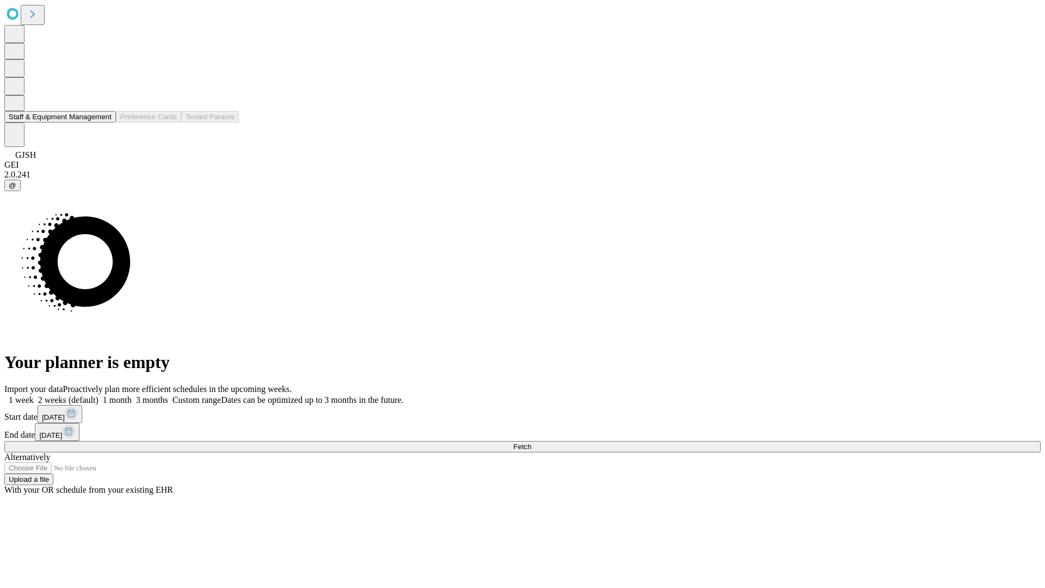 The width and height of the screenshot is (1045, 588). What do you see at coordinates (27, 457) in the screenshot?
I see `span: Alternatively` at bounding box center [27, 457].